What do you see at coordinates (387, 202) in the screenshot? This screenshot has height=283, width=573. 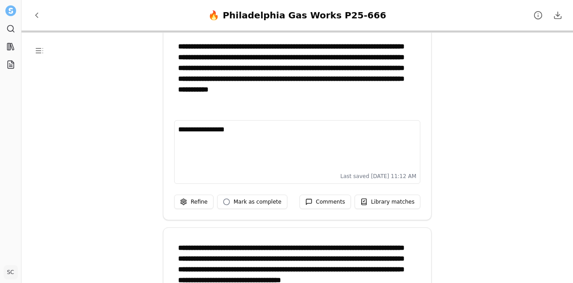 I see `button: Library matches` at bounding box center [387, 202].